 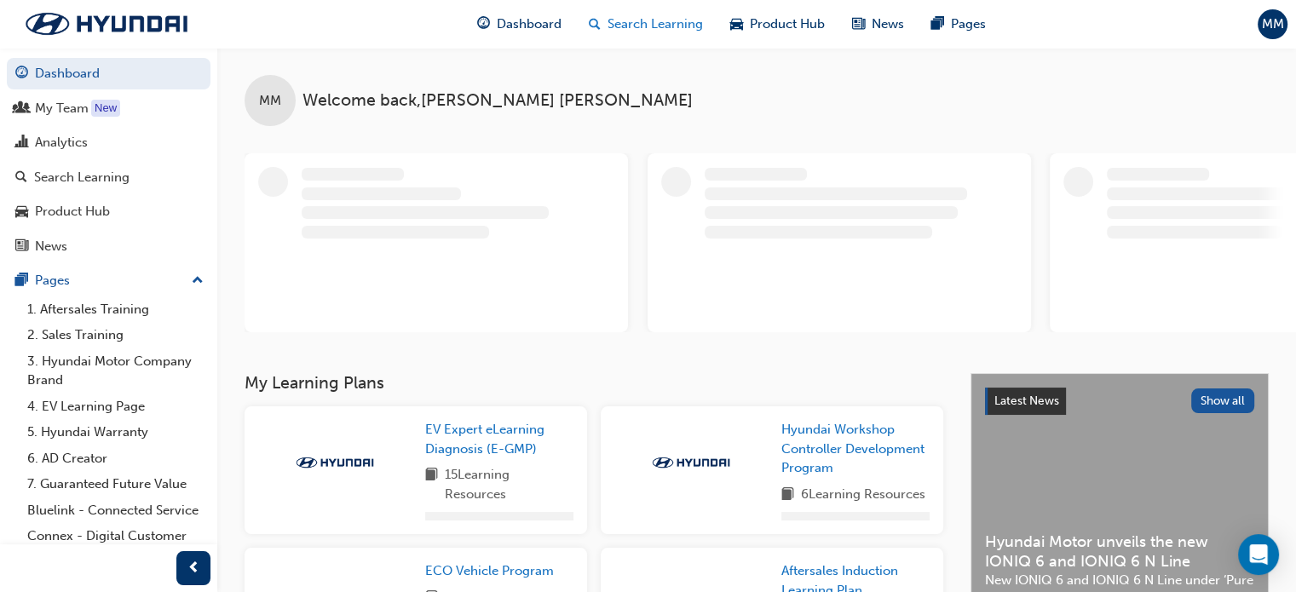 What do you see at coordinates (108, 246) in the screenshot?
I see `a: News` at bounding box center [108, 246].